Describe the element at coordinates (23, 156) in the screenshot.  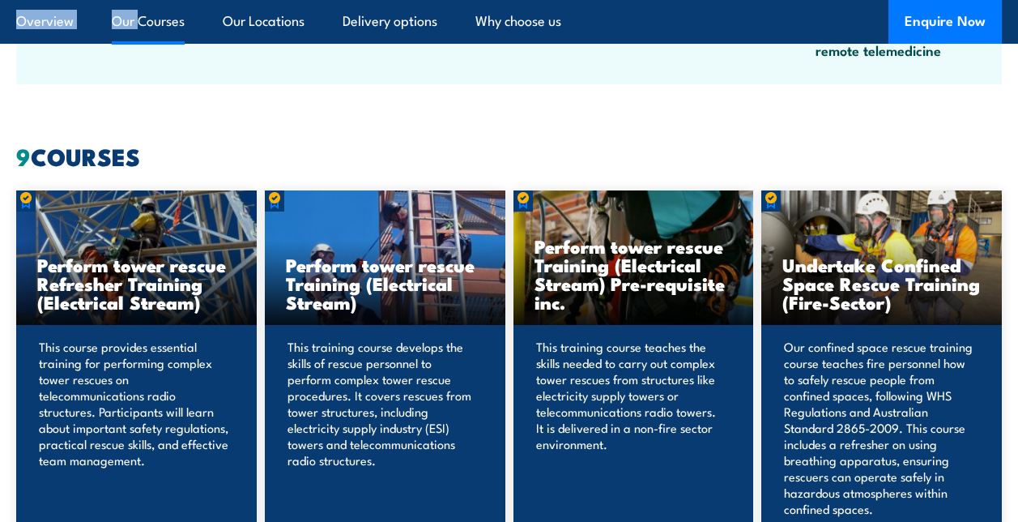
I see `strong: 9` at that location.